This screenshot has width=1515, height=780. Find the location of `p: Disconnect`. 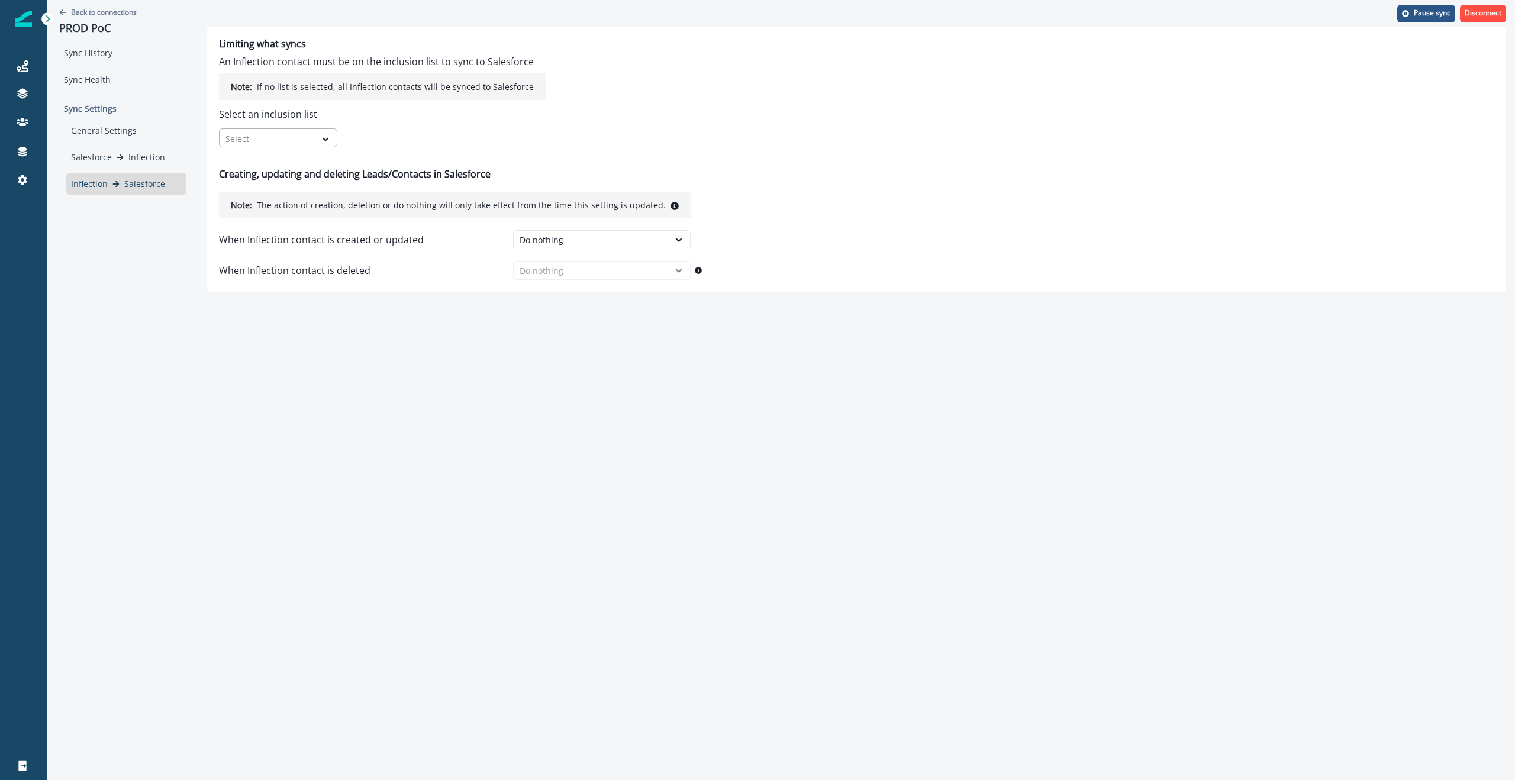

p: Disconnect is located at coordinates (1483, 13).